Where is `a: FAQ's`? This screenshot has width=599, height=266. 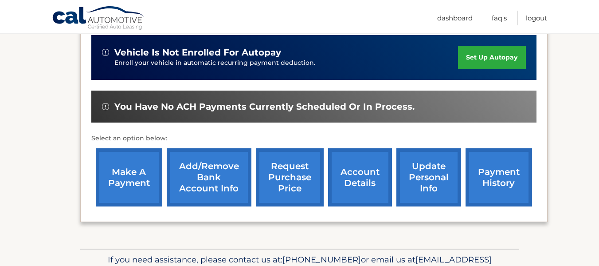
a: FAQ's is located at coordinates (499, 18).